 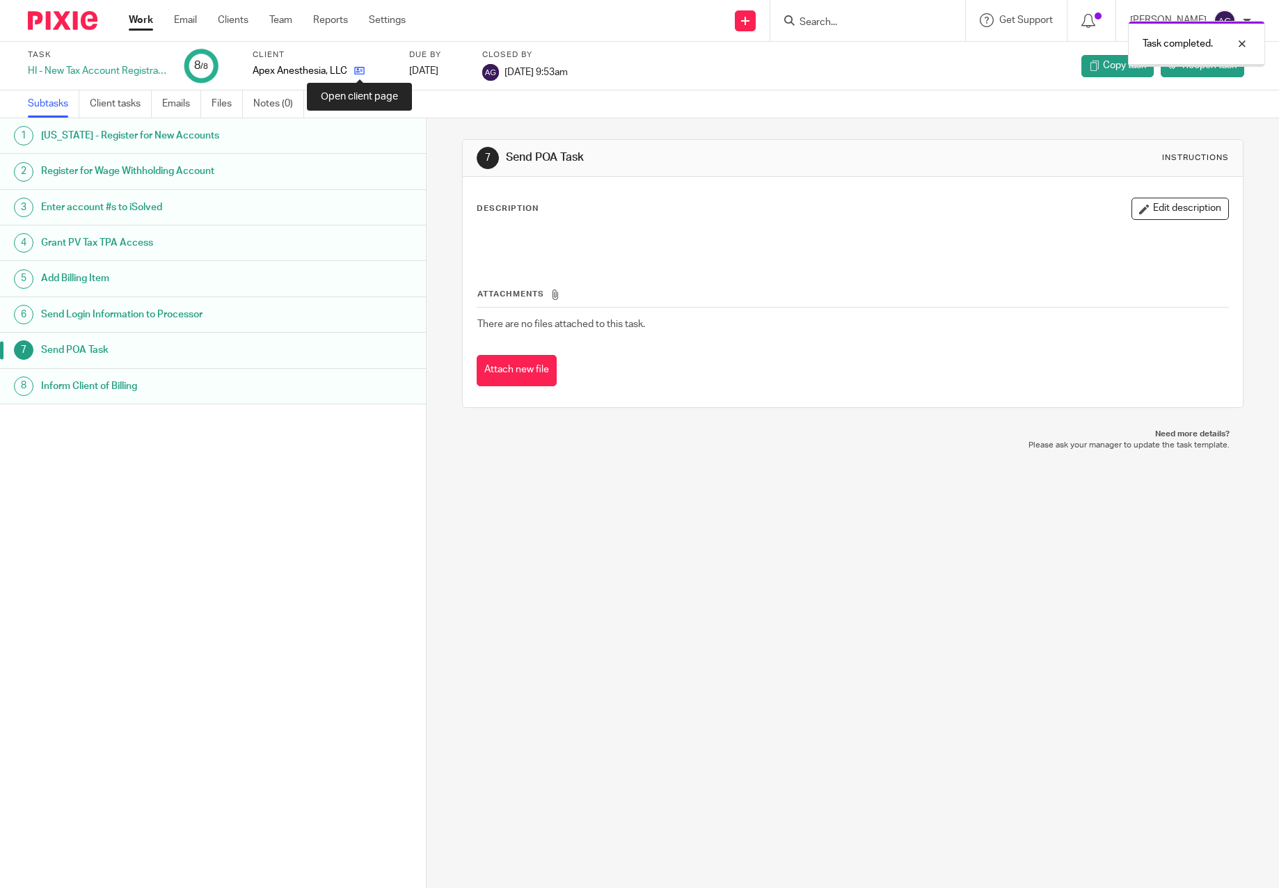 I want to click on div: 5, so click(x=24, y=279).